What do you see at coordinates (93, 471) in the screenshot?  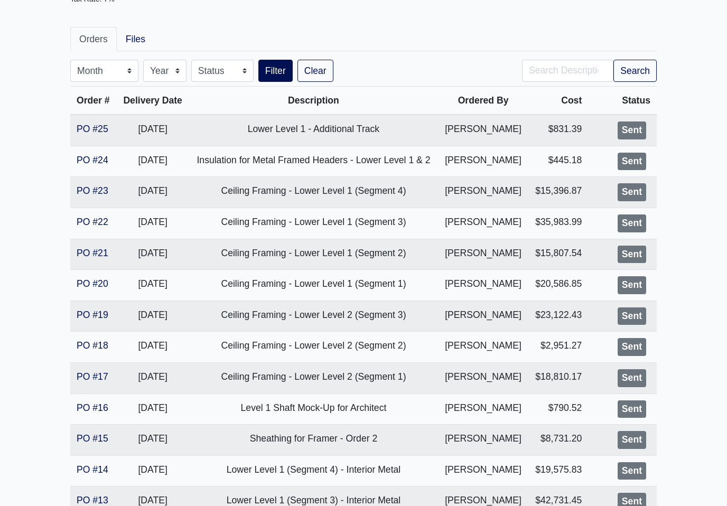 I see `a: PO #14` at bounding box center [93, 471].